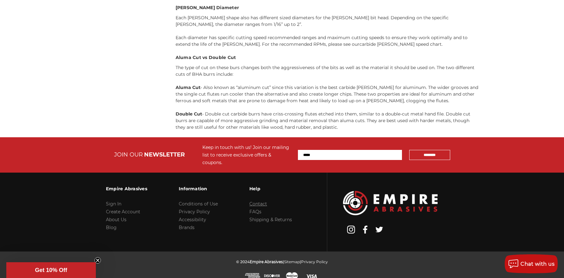  What do you see at coordinates (51, 270) in the screenshot?
I see `span: Get 10% Off` at bounding box center [51, 270].